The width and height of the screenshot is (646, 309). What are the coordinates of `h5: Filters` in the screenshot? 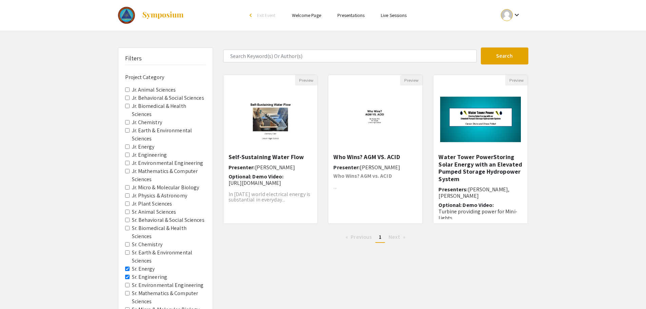 It's located at (134, 58).